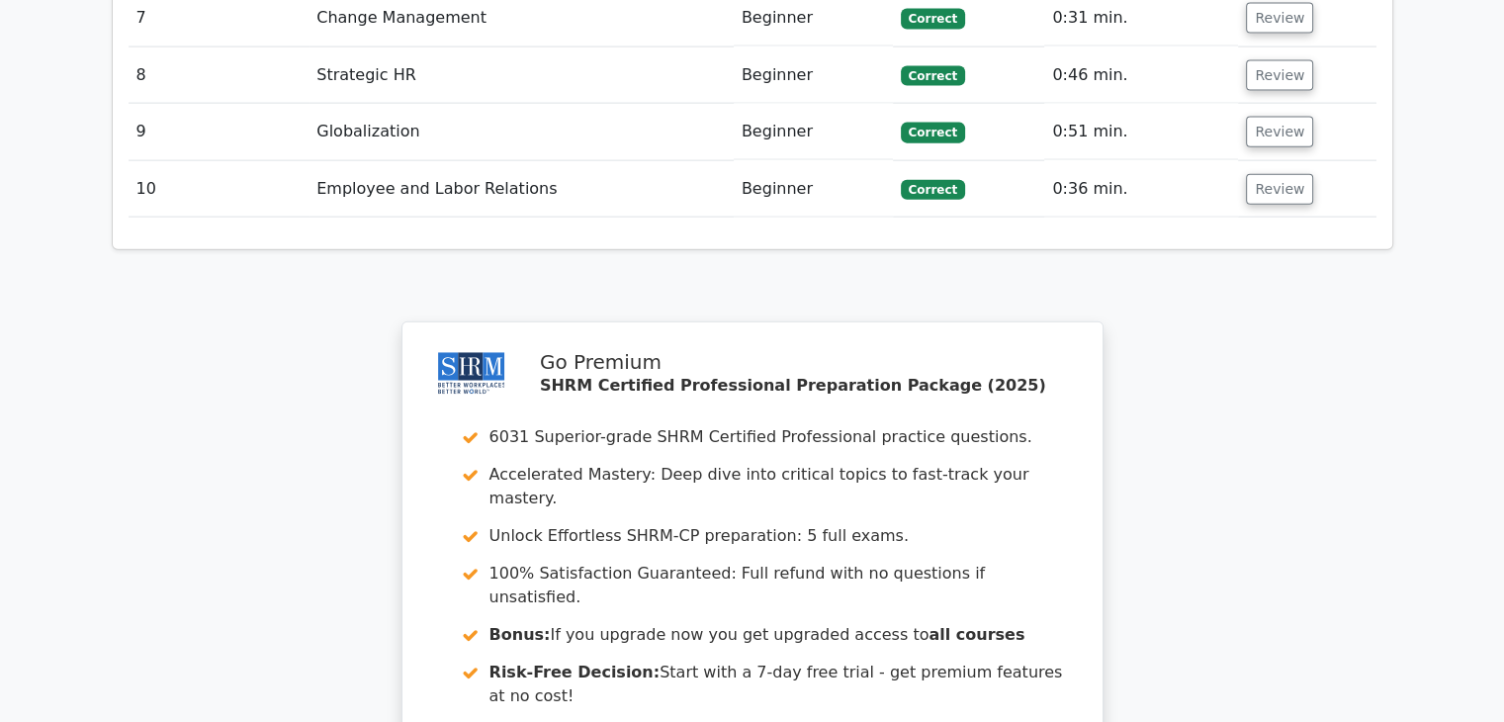 The image size is (1504, 722). I want to click on td: 0:51 min., so click(1141, 132).